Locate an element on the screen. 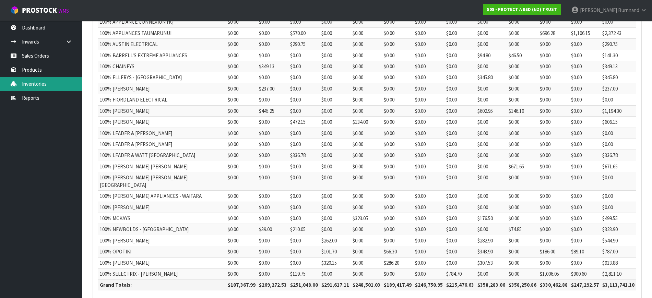 The image size is (652, 298). td: $186.00 is located at coordinates (554, 252).